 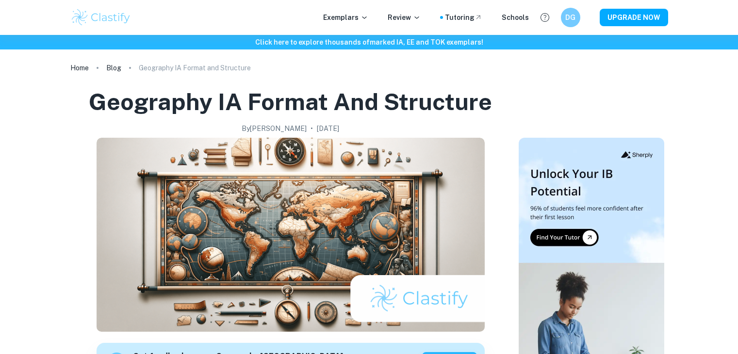 What do you see at coordinates (571, 17) in the screenshot?
I see `button: DG` at bounding box center [571, 17].